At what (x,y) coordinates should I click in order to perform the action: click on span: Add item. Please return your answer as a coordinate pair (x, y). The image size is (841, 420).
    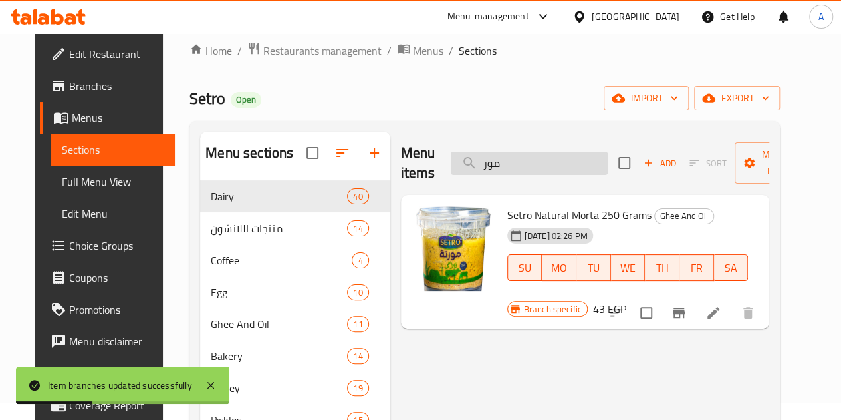
    Looking at the image, I should click on (660, 163).